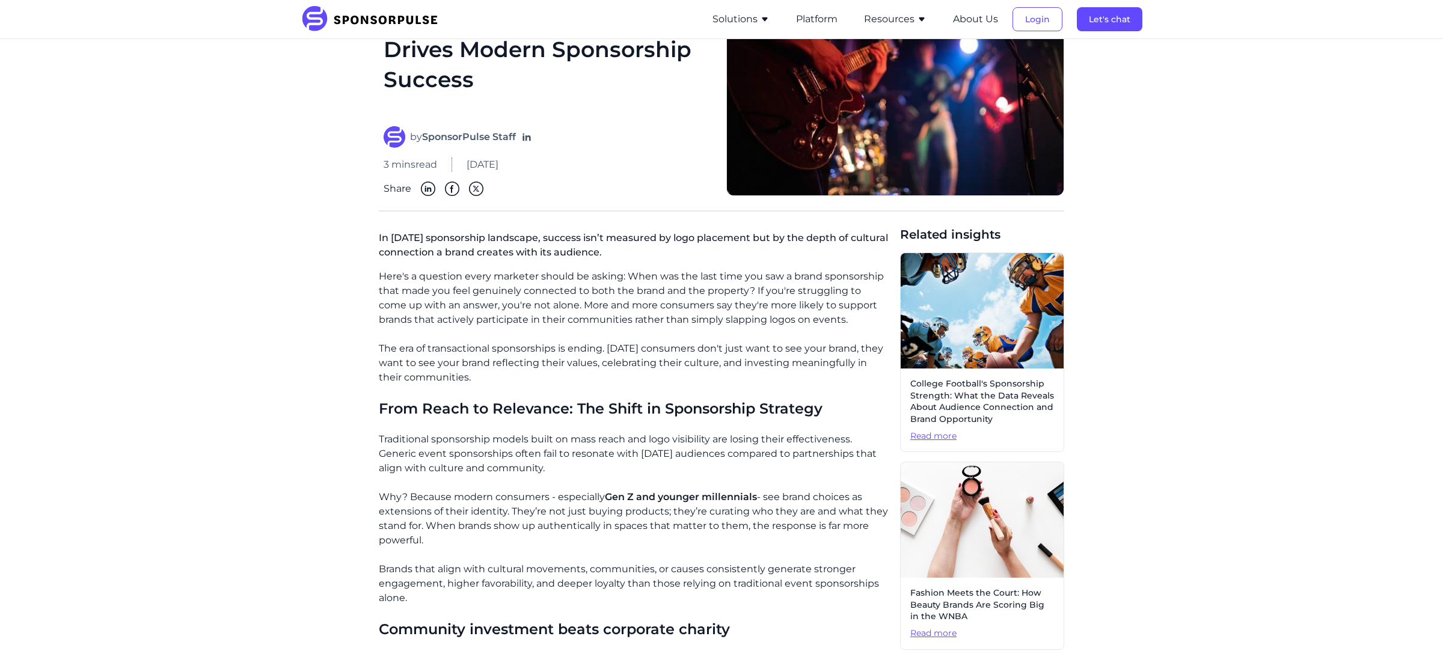 The width and height of the screenshot is (1443, 654). I want to click on img: SponsorPulse, so click(373, 19).